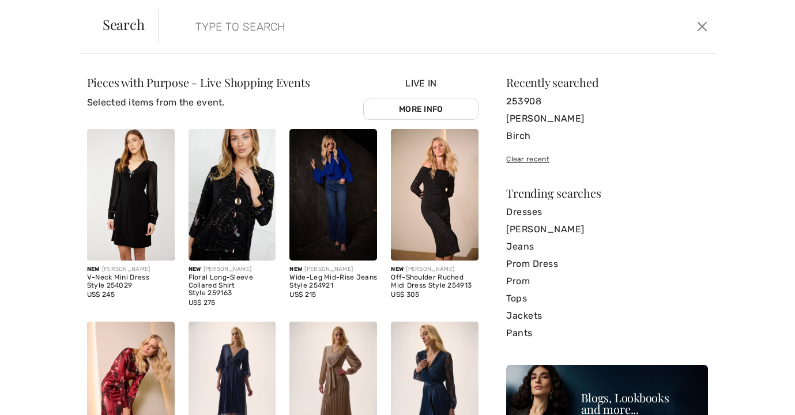 The height and width of the screenshot is (415, 795). What do you see at coordinates (421, 109) in the screenshot?
I see `a: More Info` at bounding box center [421, 109].